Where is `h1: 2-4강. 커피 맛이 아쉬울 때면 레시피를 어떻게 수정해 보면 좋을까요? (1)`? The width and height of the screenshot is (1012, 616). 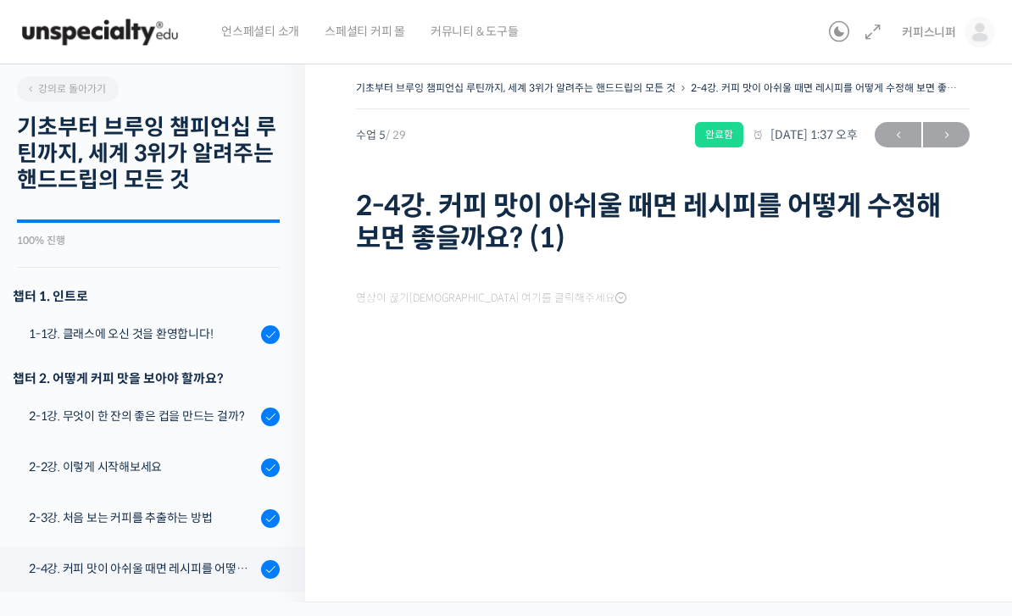
h1: 2-4강. 커피 맛이 아쉬울 때면 레시피를 어떻게 수정해 보면 좋을까요? (1) is located at coordinates (663, 222).